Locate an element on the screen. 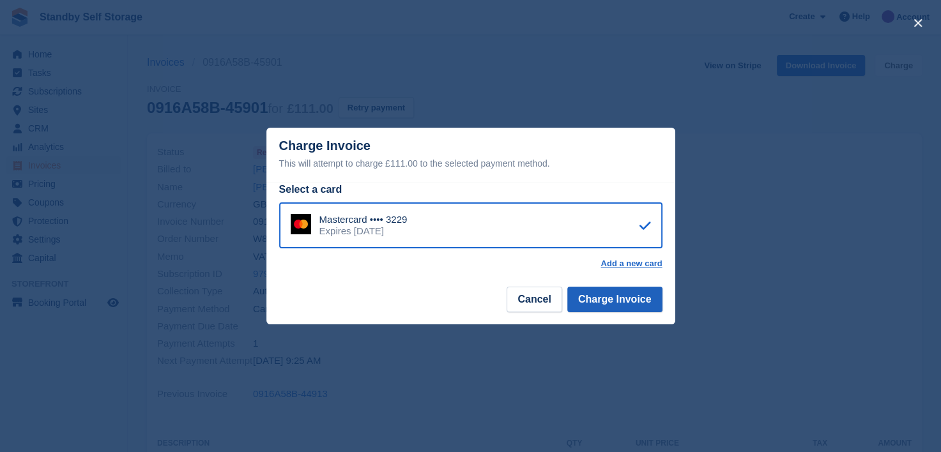 Image resolution: width=941 pixels, height=452 pixels. div: Select a card is located at coordinates (471, 190).